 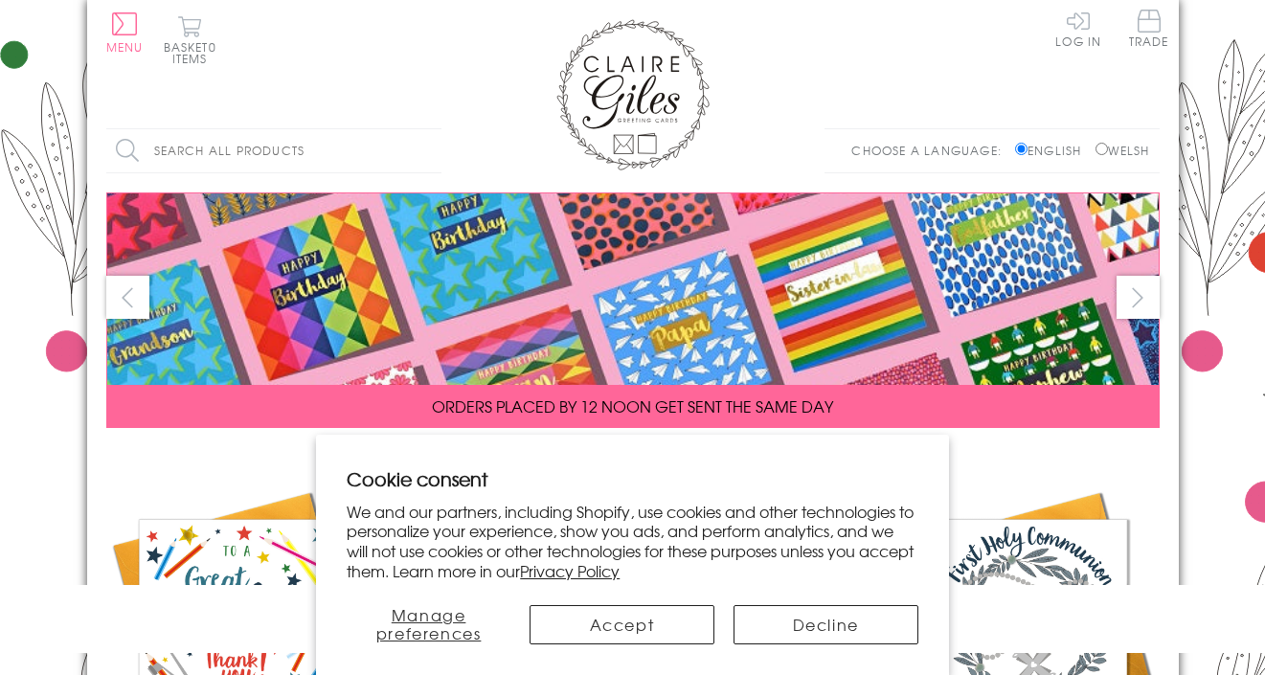 I want to click on input: Welsh, so click(x=1102, y=148).